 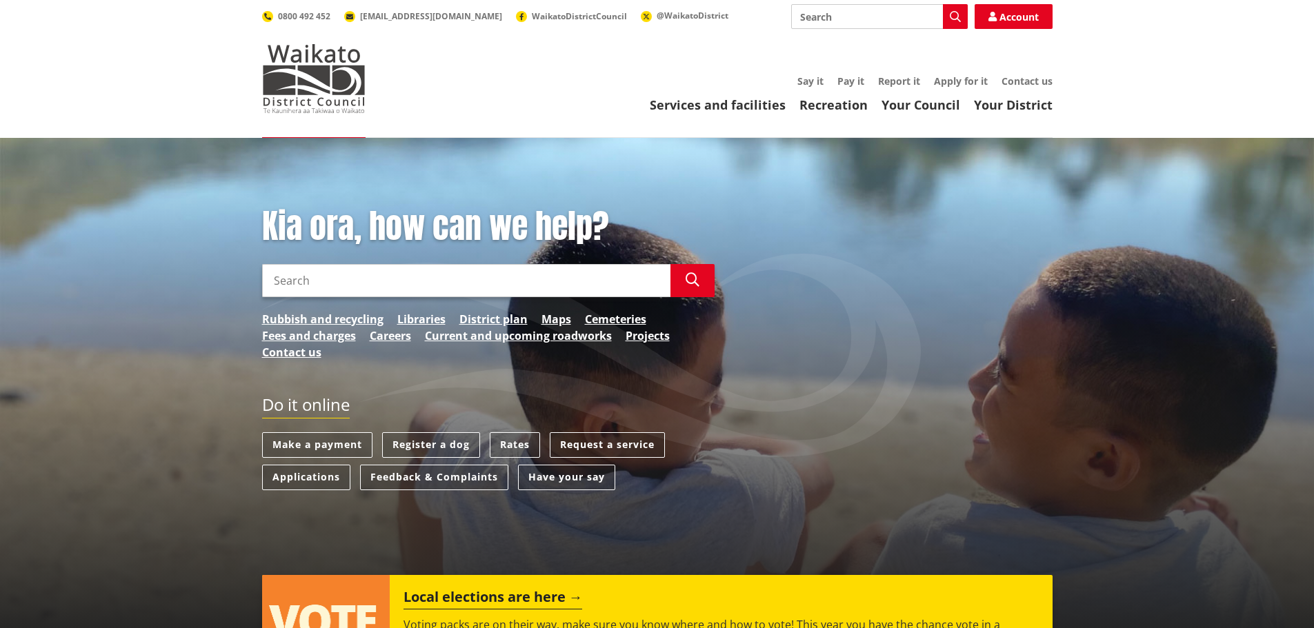 What do you see at coordinates (961, 81) in the screenshot?
I see `a: Apply for it` at bounding box center [961, 81].